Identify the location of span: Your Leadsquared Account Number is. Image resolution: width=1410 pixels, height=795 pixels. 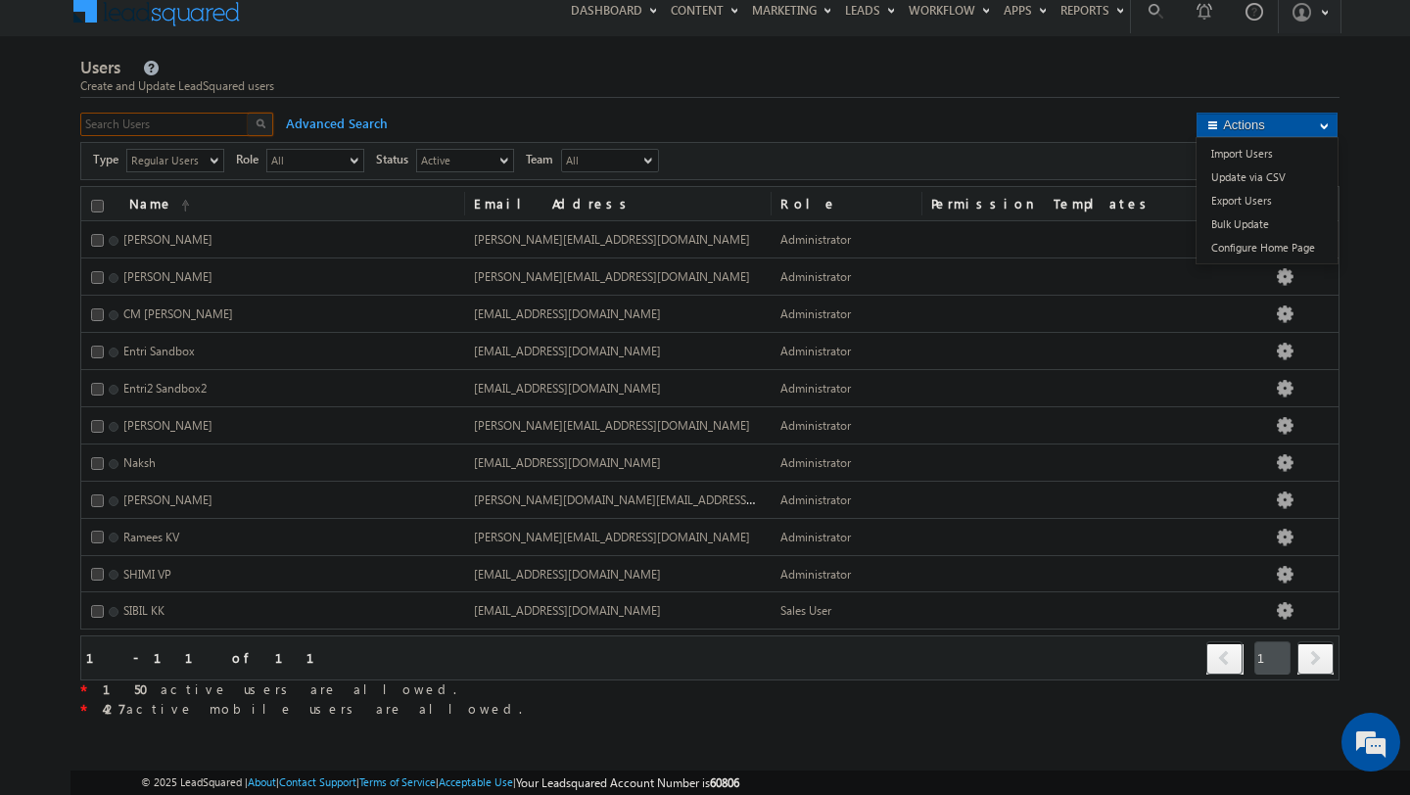
(628, 783).